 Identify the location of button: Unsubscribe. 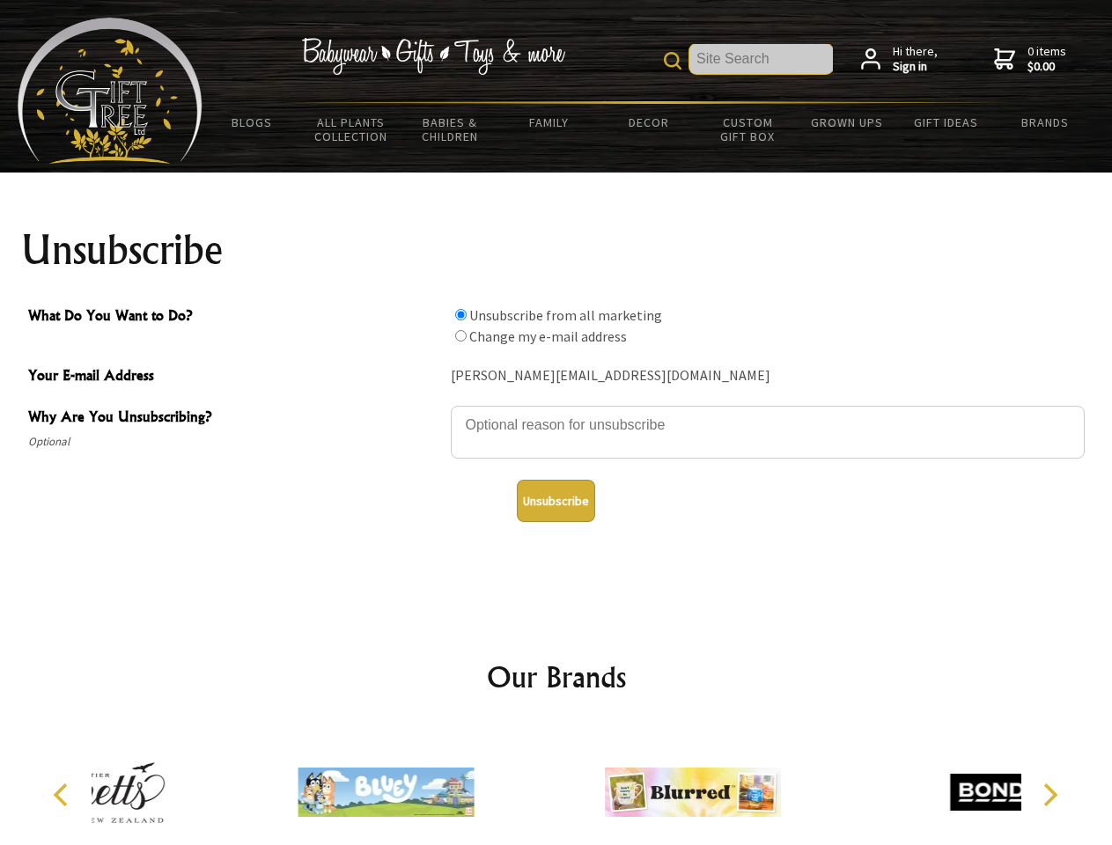
(556, 501).